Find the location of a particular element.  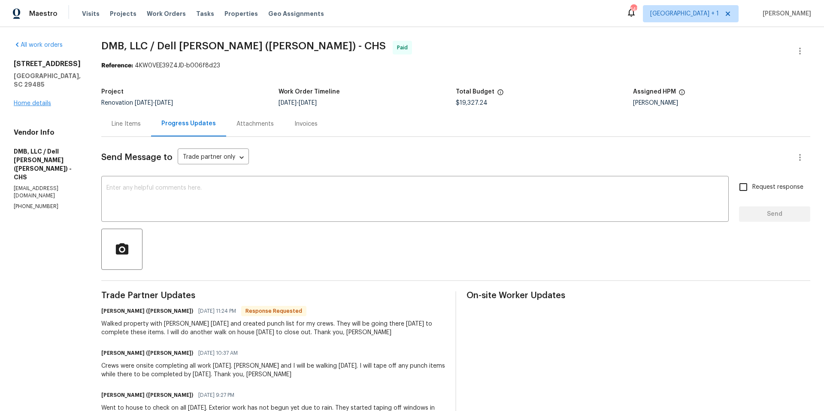

span: Trade Partner Updates is located at coordinates (273, 296).